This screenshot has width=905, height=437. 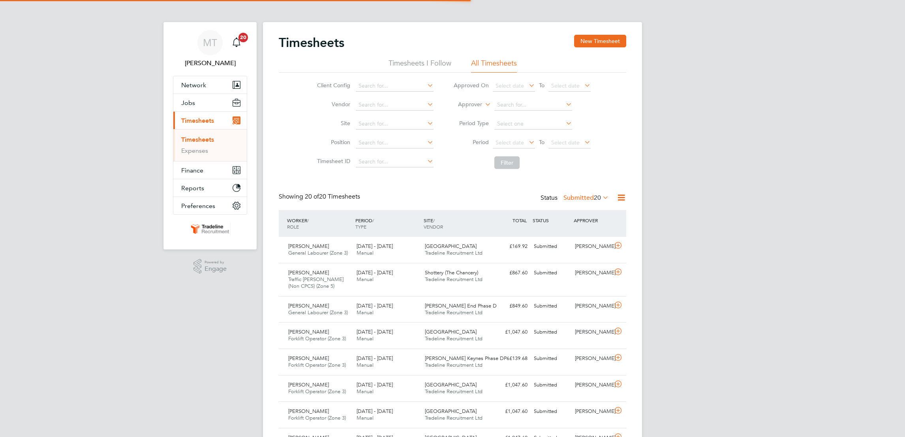 I want to click on span: 20 of, so click(x=312, y=197).